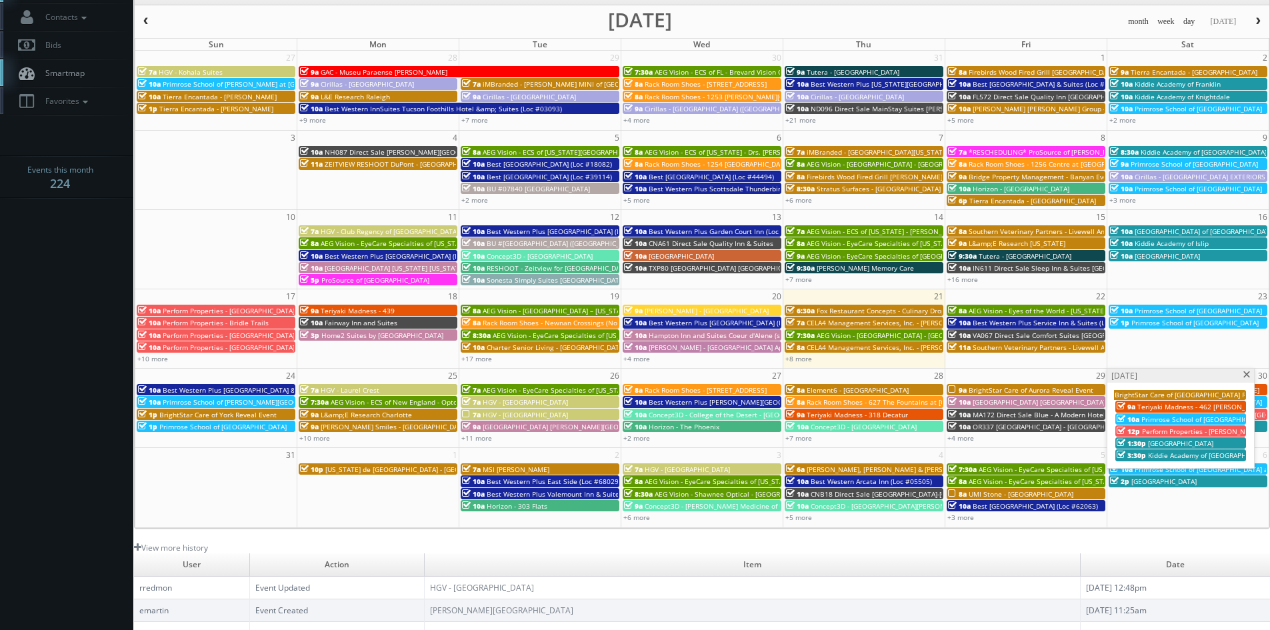 The image size is (1270, 630). What do you see at coordinates (1123, 200) in the screenshot?
I see `a: +3 more` at bounding box center [1123, 200].